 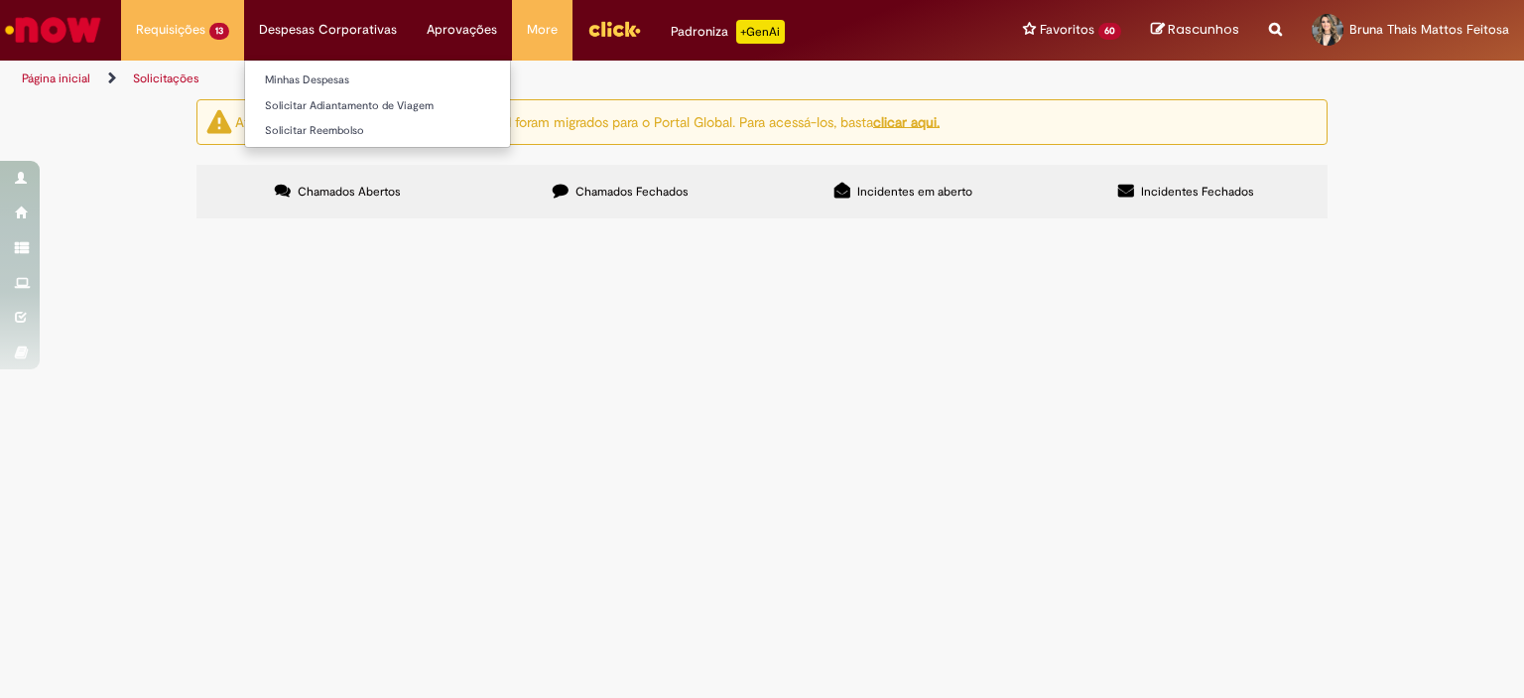 What do you see at coordinates (1195, 30) in the screenshot?
I see `a: Rascunhos` at bounding box center [1195, 30].